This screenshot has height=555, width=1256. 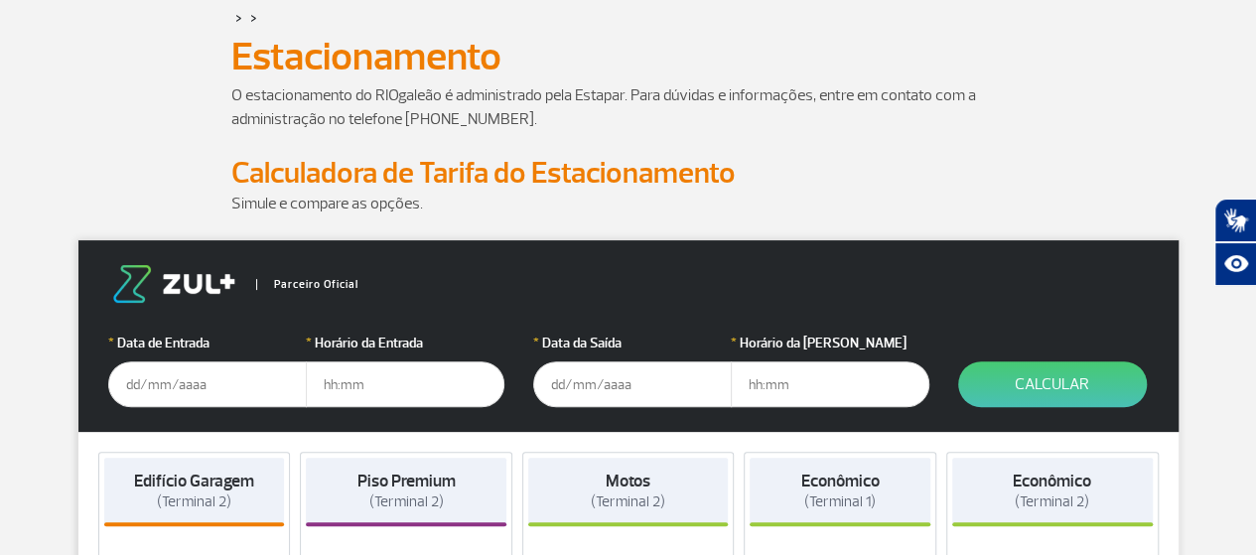 I want to click on label: Data de Entrada, so click(x=208, y=343).